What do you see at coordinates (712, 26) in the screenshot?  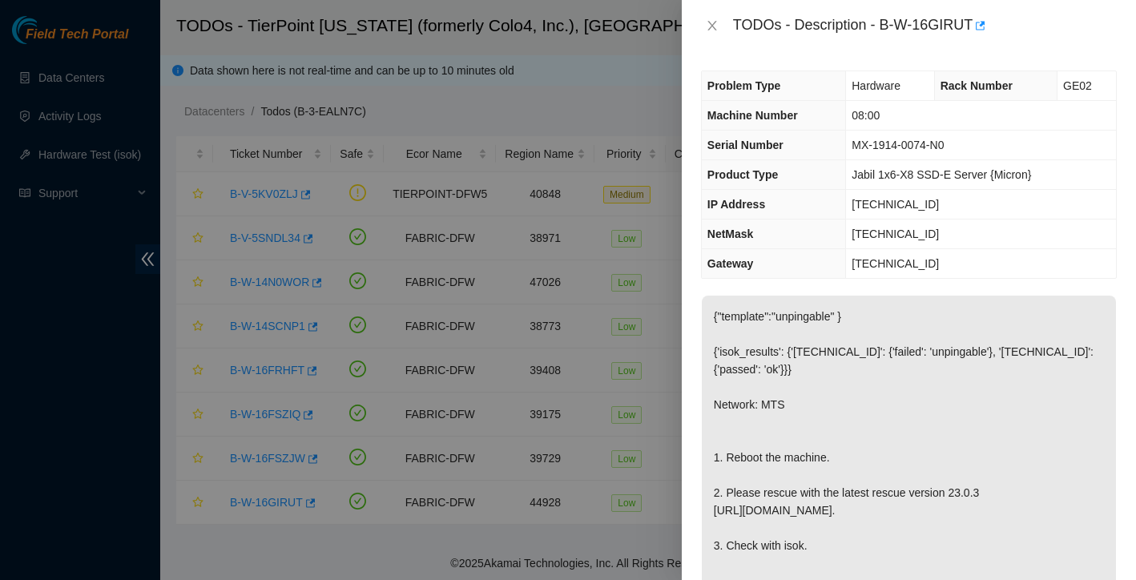 I see `button: Close` at bounding box center [712, 26].